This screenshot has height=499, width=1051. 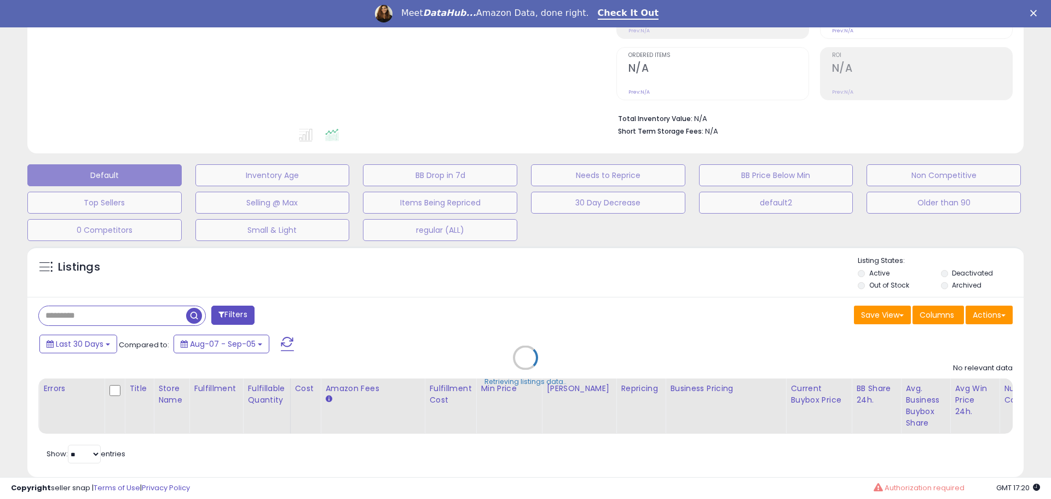 What do you see at coordinates (777, 175) in the screenshot?
I see `button: BB Price Below Min` at bounding box center [777, 175].